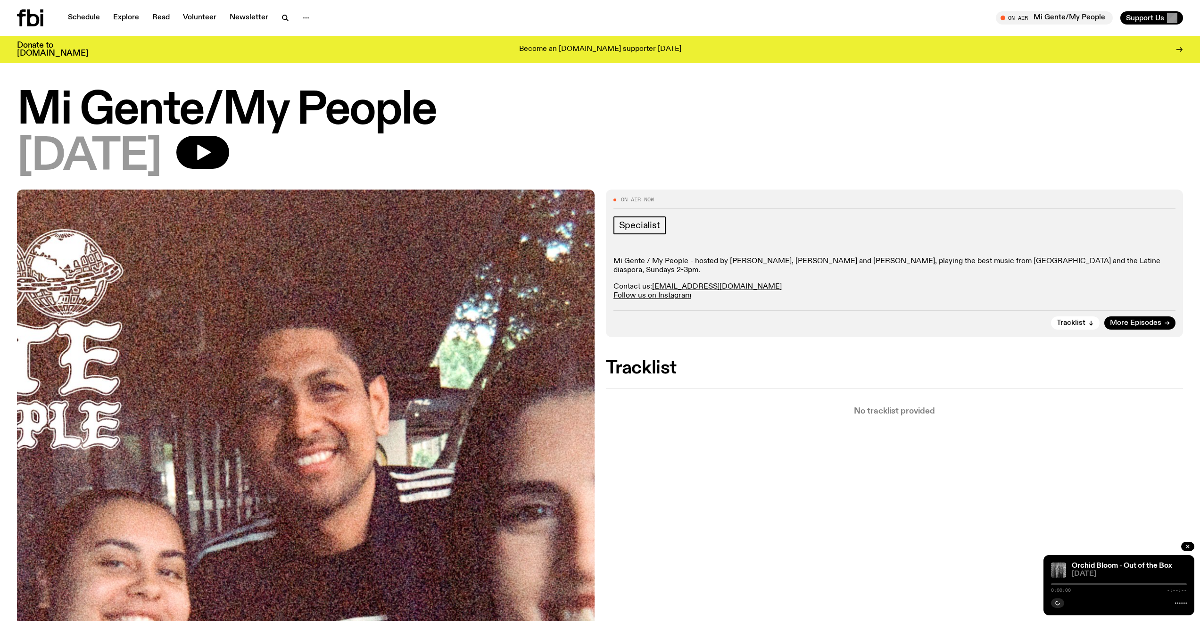  I want to click on h1: Mi Gente/My People, so click(600, 111).